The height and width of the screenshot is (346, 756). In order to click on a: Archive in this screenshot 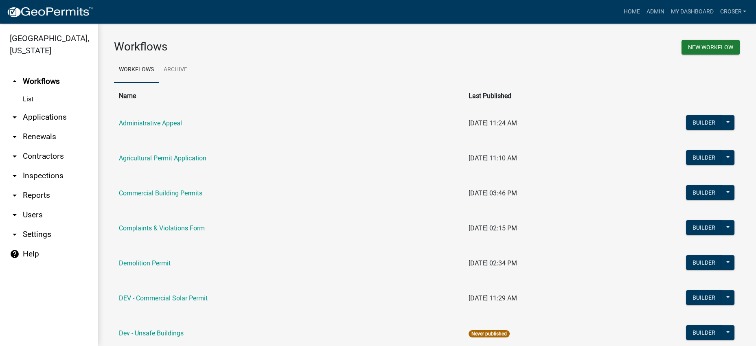, I will do `click(176, 70)`.